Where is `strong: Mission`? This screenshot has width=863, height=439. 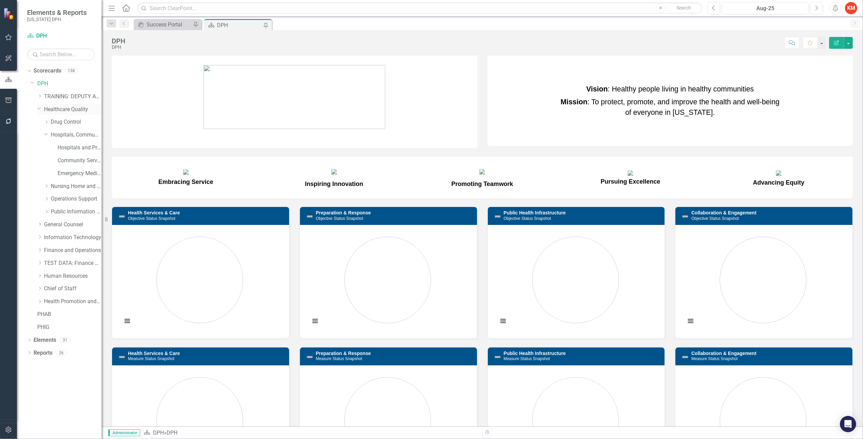 strong: Mission is located at coordinates (574, 102).